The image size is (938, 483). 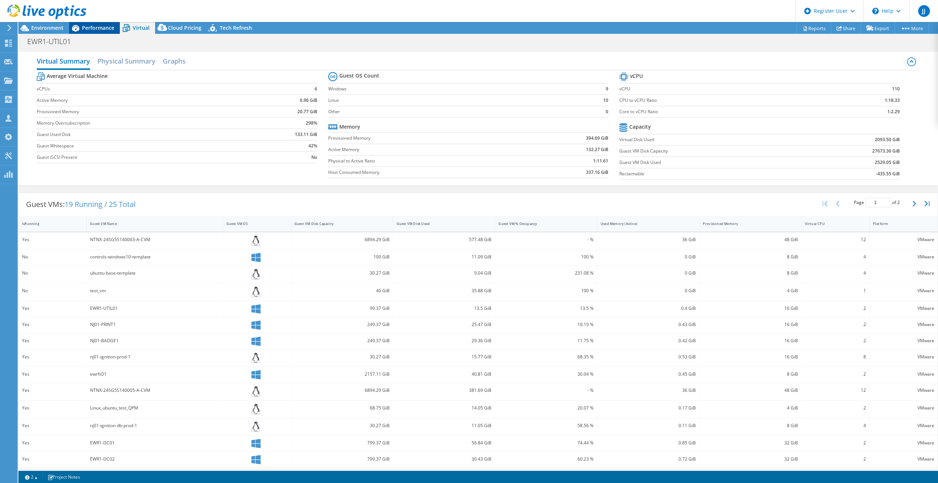 What do you see at coordinates (648, 374) in the screenshot?
I see `div: 0.45 GiB` at bounding box center [648, 374].